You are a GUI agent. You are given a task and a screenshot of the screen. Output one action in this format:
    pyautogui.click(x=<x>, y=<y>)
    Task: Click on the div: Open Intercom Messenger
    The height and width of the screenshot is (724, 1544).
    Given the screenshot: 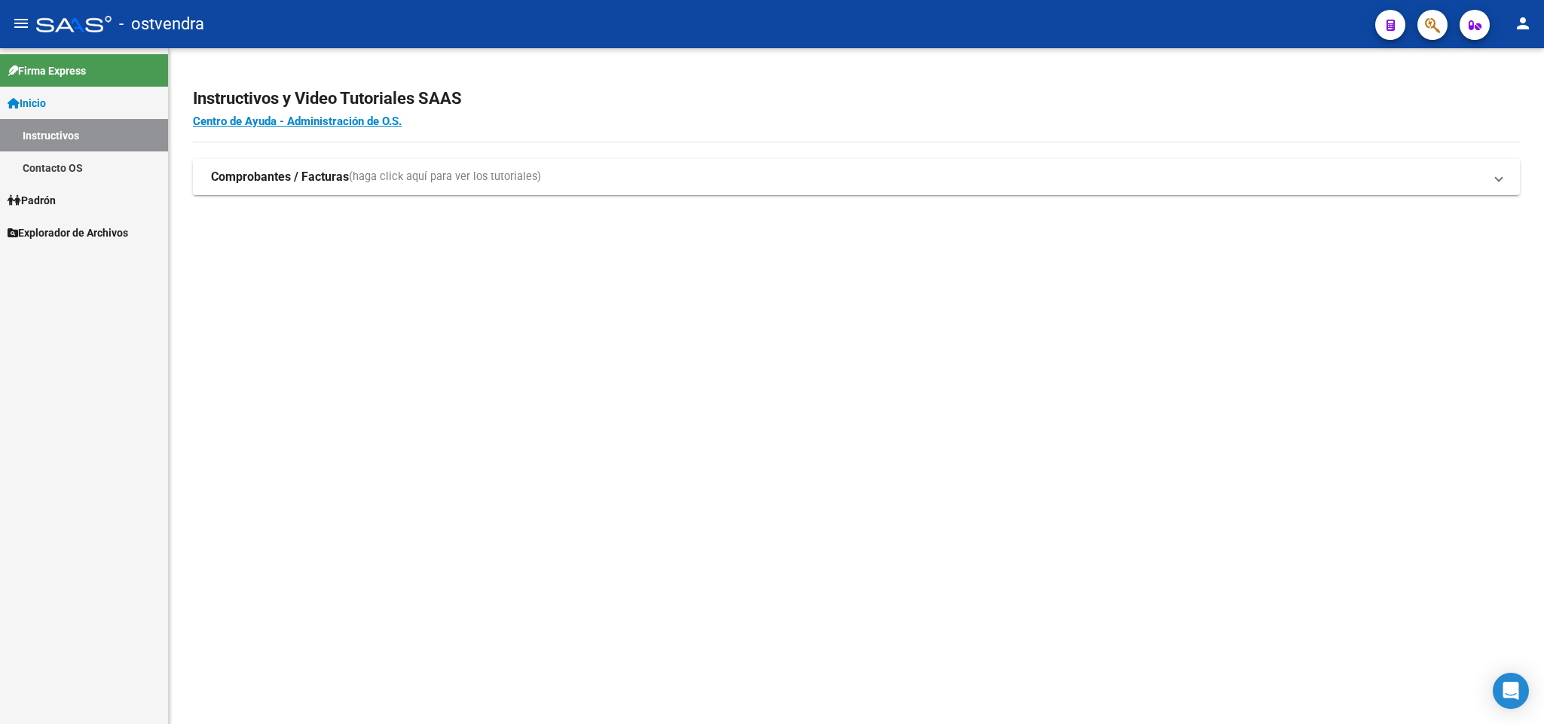 What is the action you would take?
    pyautogui.click(x=1511, y=691)
    